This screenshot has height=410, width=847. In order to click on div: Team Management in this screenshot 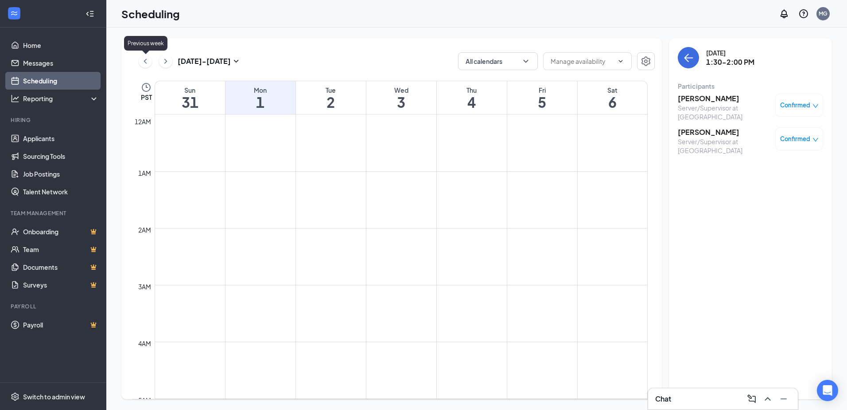, I will do `click(54, 213)`.